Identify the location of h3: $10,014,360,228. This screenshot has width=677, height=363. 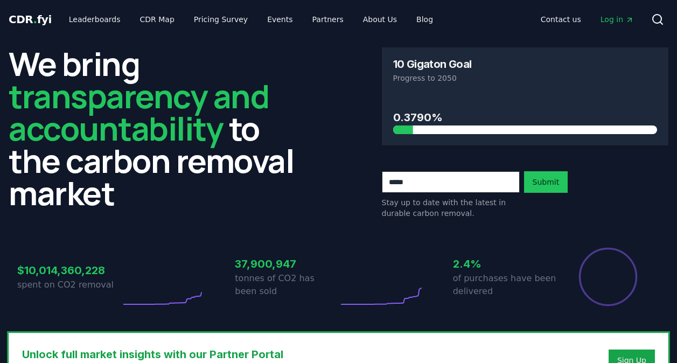
(69, 270).